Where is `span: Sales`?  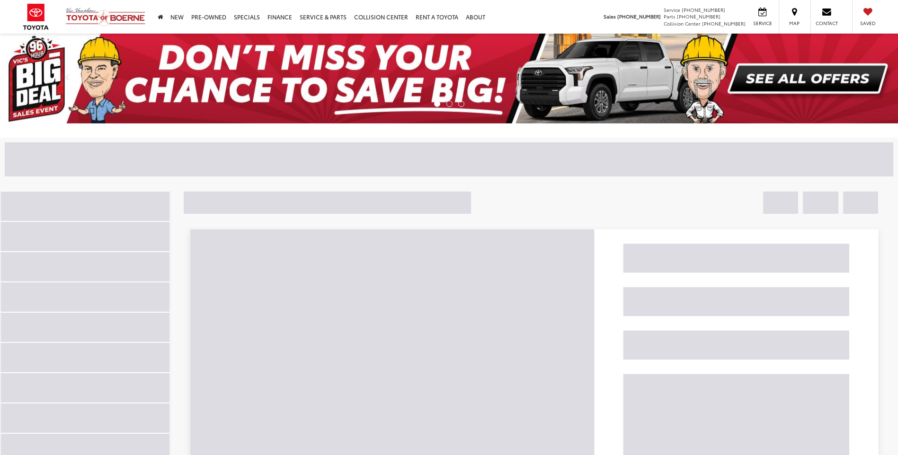
span: Sales is located at coordinates (610, 16).